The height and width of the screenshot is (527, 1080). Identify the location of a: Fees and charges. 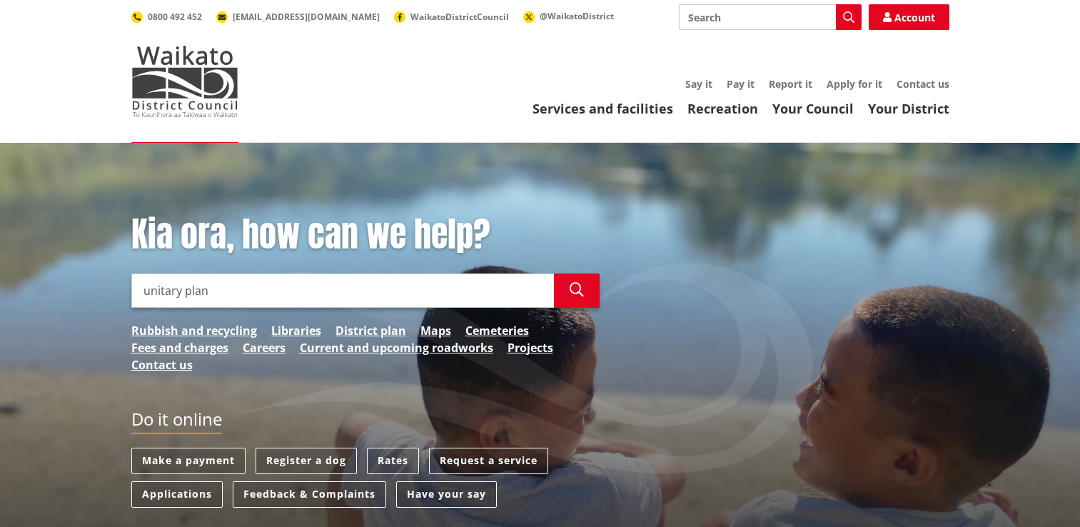
(180, 347).